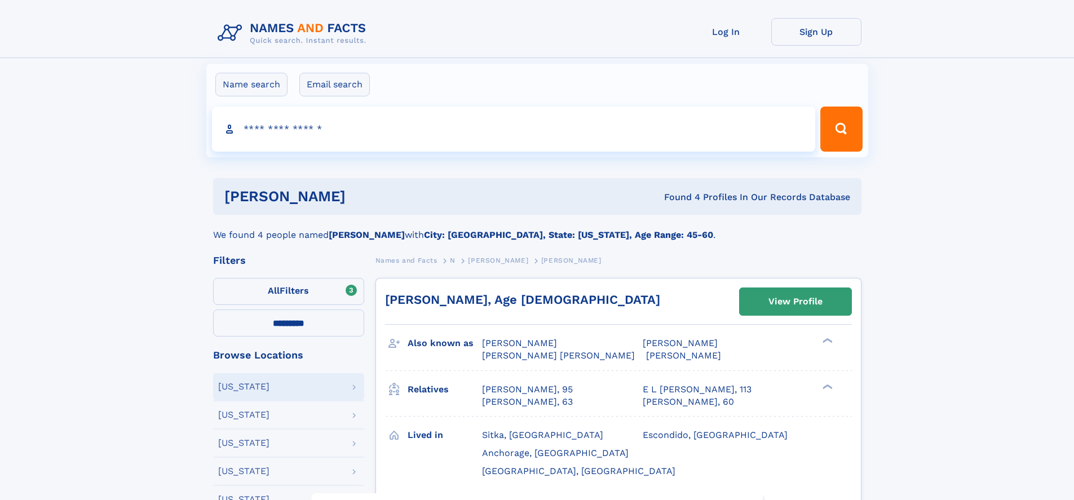 The height and width of the screenshot is (500, 1074). What do you see at coordinates (294, 33) in the screenshot?
I see `img: Logo Names and Facts` at bounding box center [294, 33].